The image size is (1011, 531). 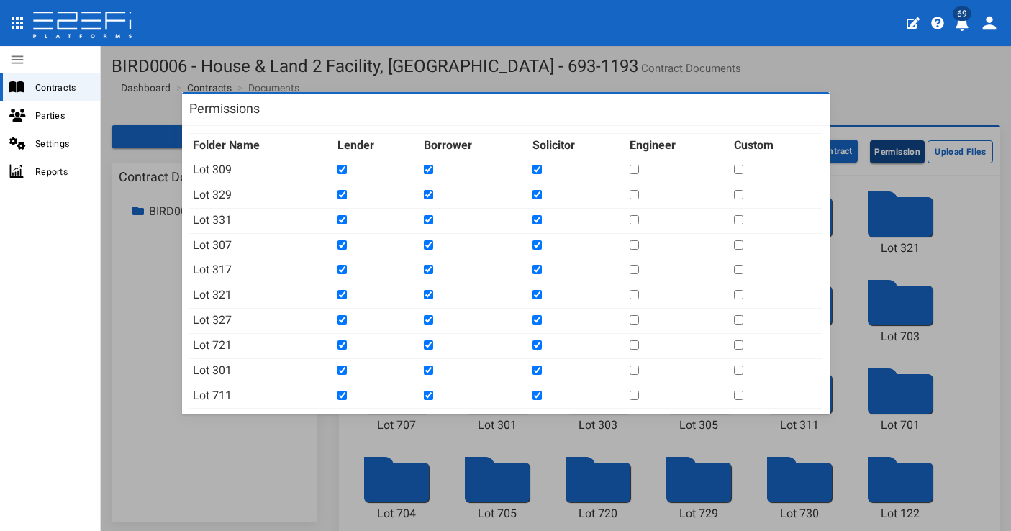 I want to click on td: Lot 321, so click(x=262, y=296).